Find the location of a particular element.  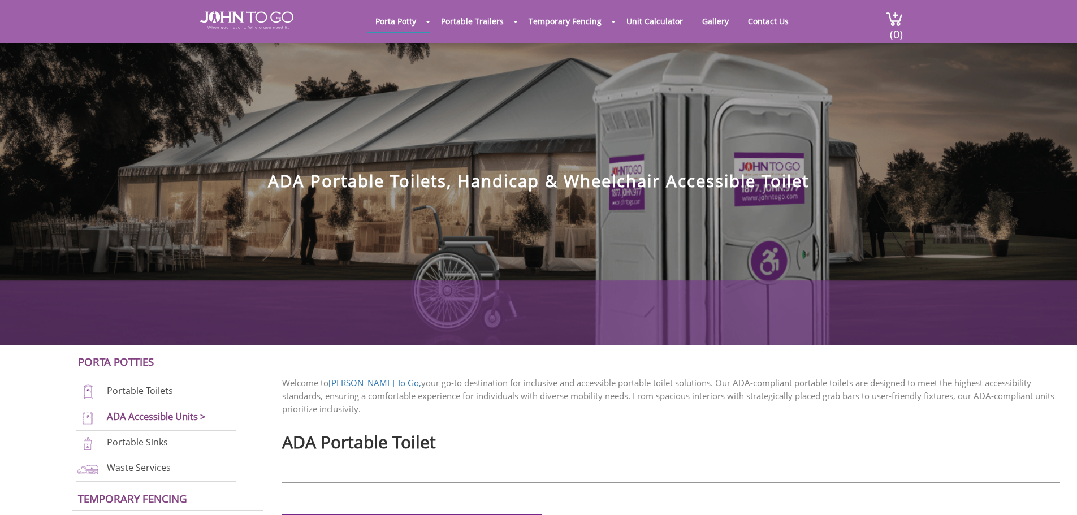

img: cart a is located at coordinates (894, 19).